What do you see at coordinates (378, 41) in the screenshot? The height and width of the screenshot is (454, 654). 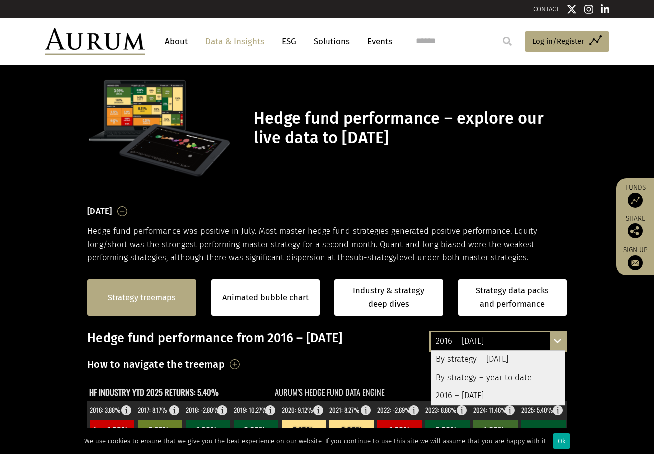 I see `a: Events` at bounding box center [378, 41].